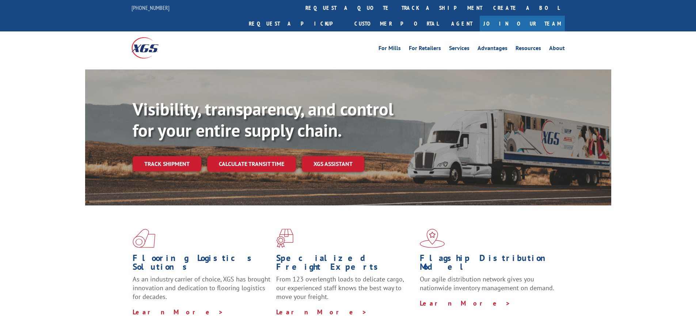  Describe the element at coordinates (251, 164) in the screenshot. I see `a: Calculate transit time` at that location.